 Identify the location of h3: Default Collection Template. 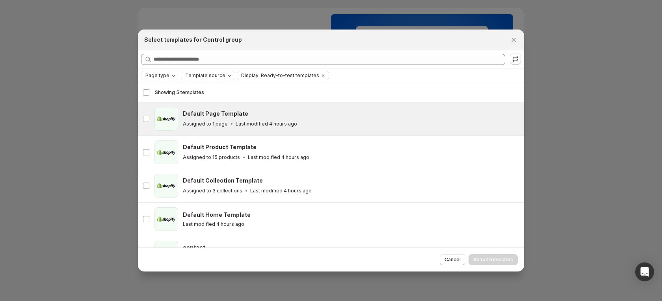
(223, 181).